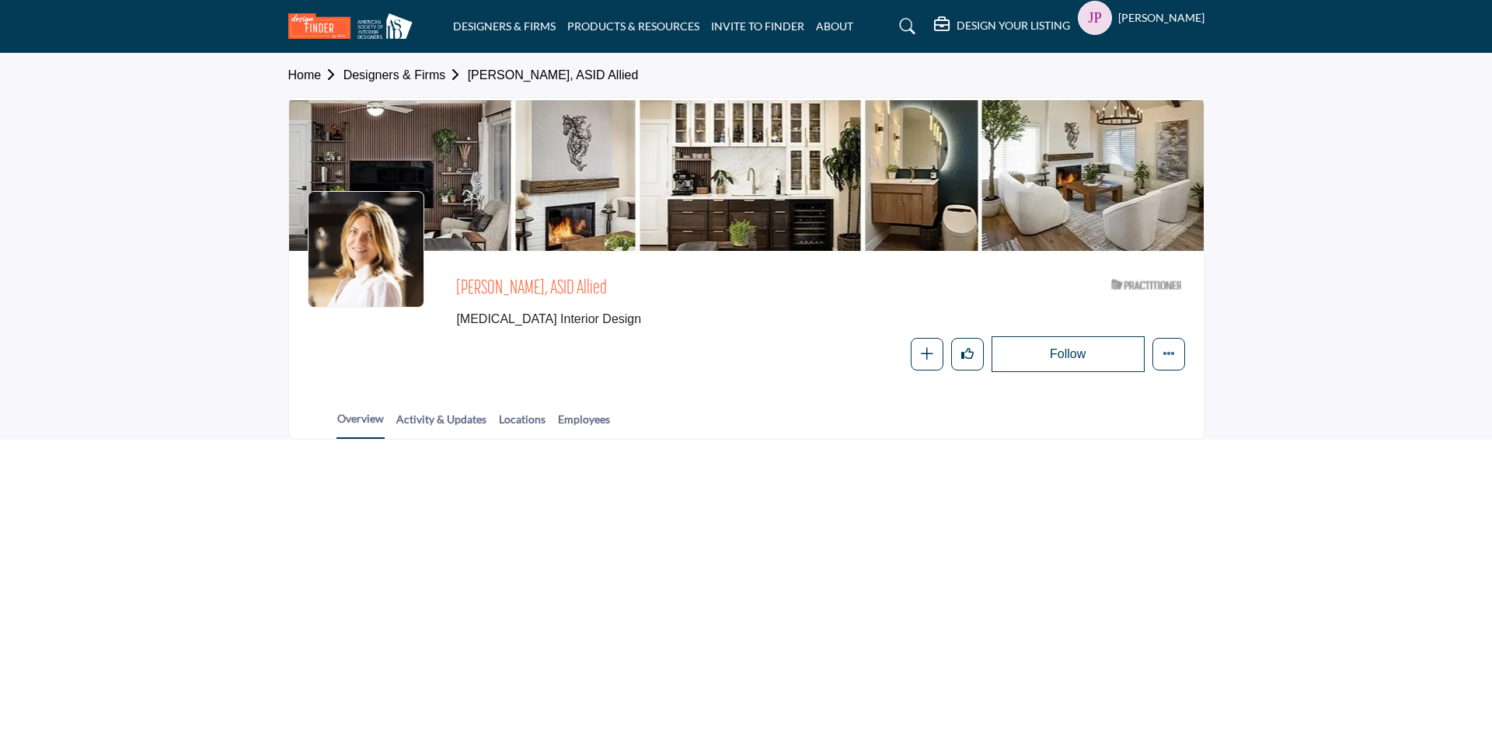 Image resolution: width=1492 pixels, height=734 pixels. I want to click on a: PRODUCTS & RESOURCES, so click(633, 26).